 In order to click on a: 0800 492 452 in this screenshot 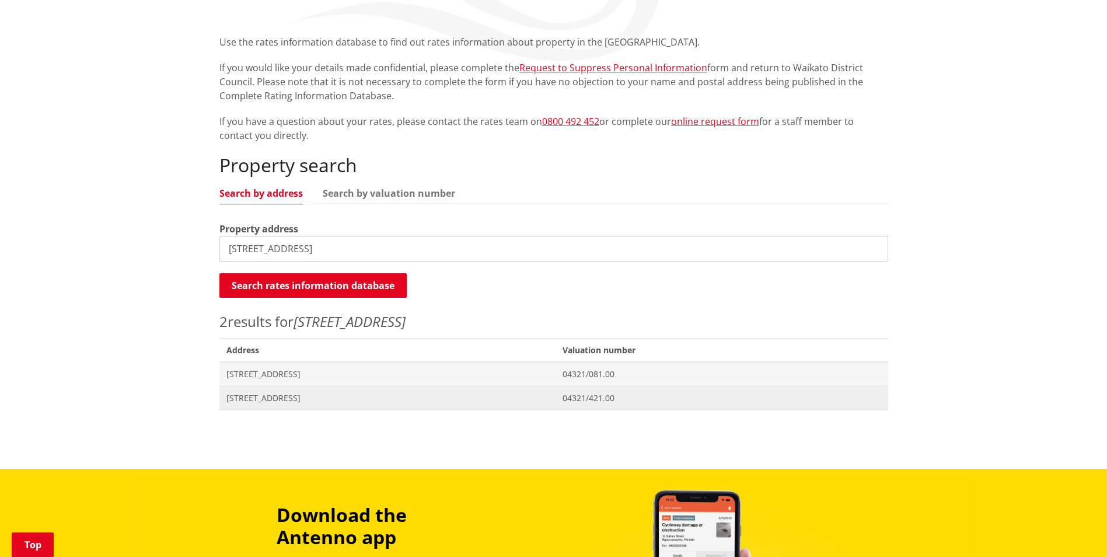, I will do `click(571, 121)`.